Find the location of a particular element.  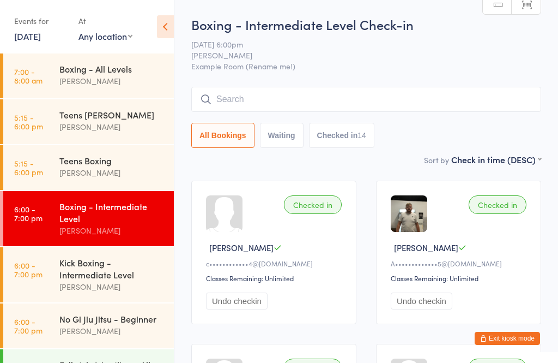

div: Any location is located at coordinates (105, 36).